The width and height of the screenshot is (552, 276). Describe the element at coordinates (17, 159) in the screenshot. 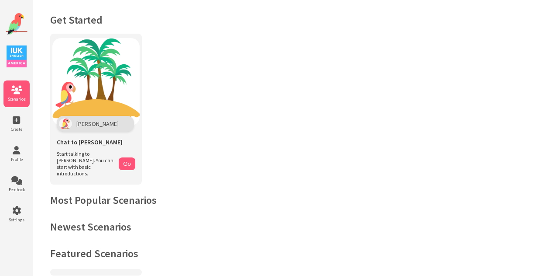

I see `span: Profile` at that location.